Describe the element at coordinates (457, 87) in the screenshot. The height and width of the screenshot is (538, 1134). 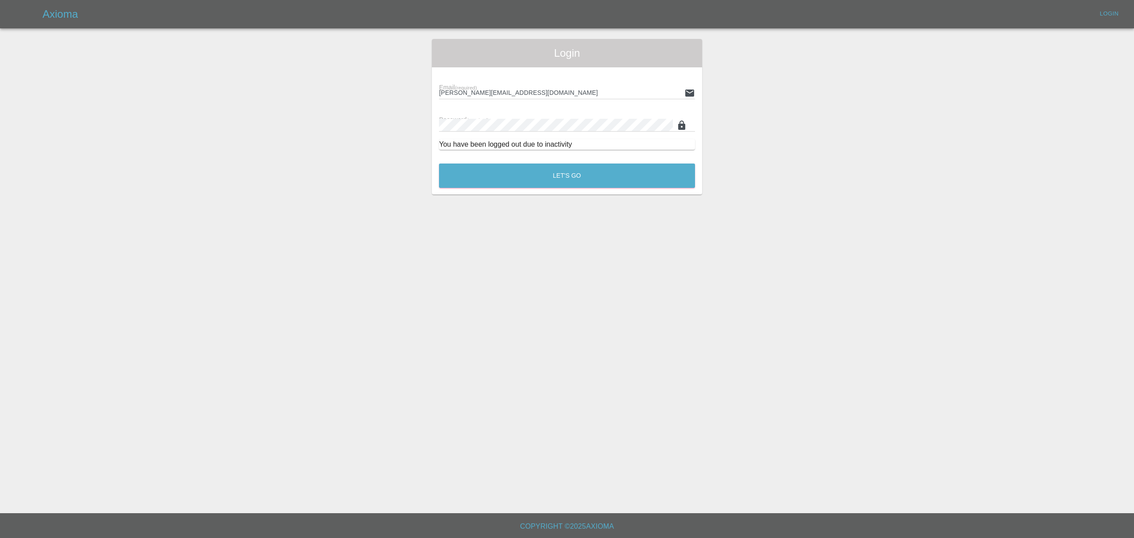
I see `span: Email` at that location.